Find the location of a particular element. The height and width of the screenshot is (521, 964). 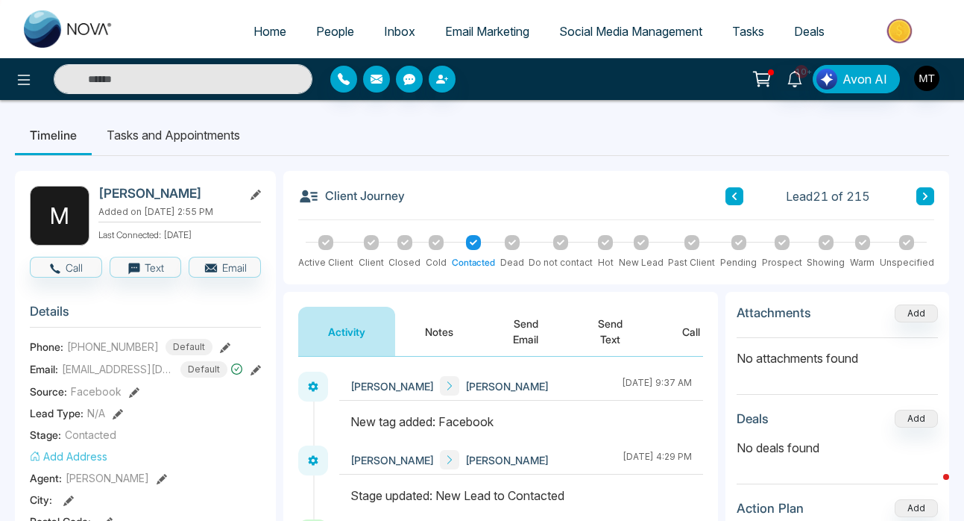

span: Phone: is located at coordinates (46, 346).